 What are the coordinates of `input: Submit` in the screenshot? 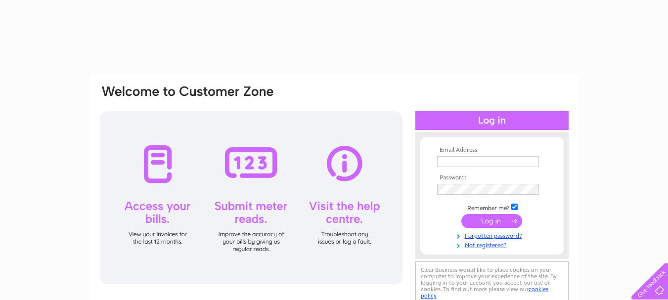 It's located at (492, 221).